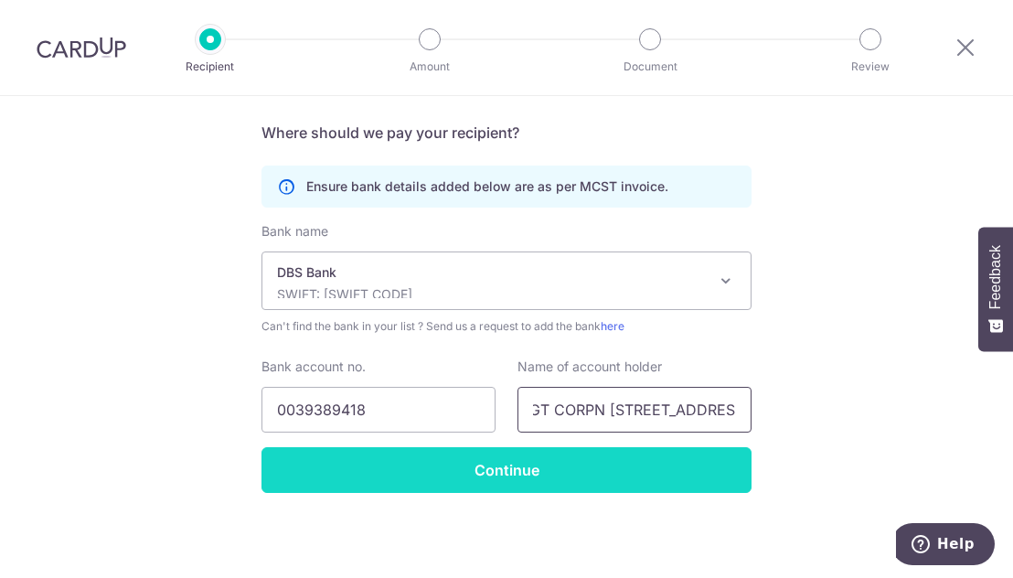  Describe the element at coordinates (590, 366) in the screenshot. I see `label: Name of account holder` at that location.